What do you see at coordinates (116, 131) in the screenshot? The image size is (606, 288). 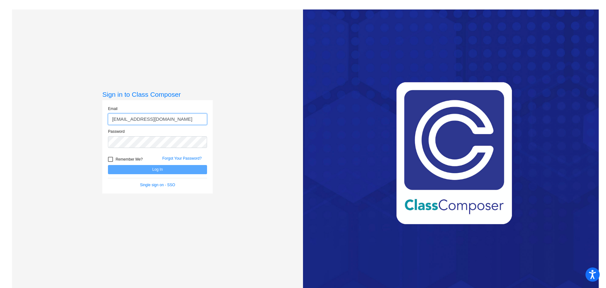 I see `label: Password` at bounding box center [116, 131].